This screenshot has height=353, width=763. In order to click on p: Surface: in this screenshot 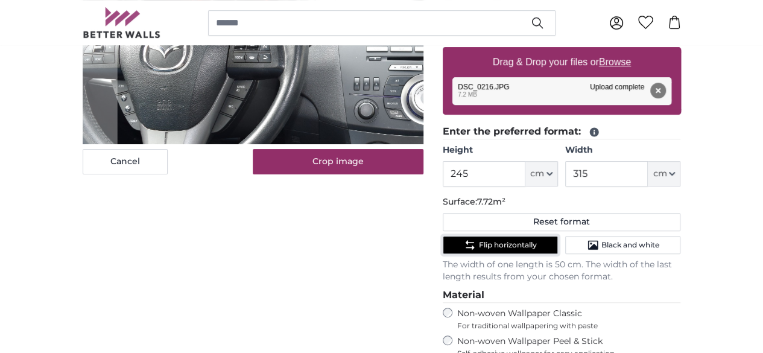, I will do `click(561, 202)`.